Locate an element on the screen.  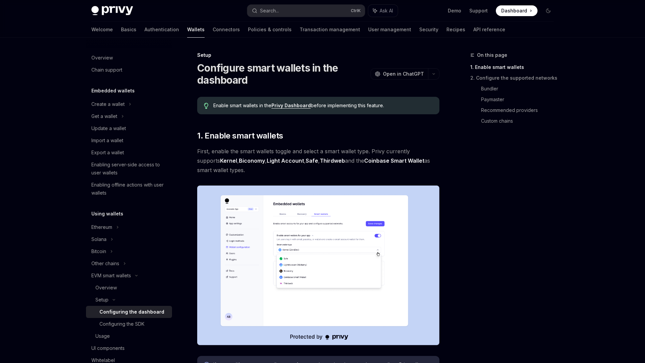
a: Security is located at coordinates (429, 30).